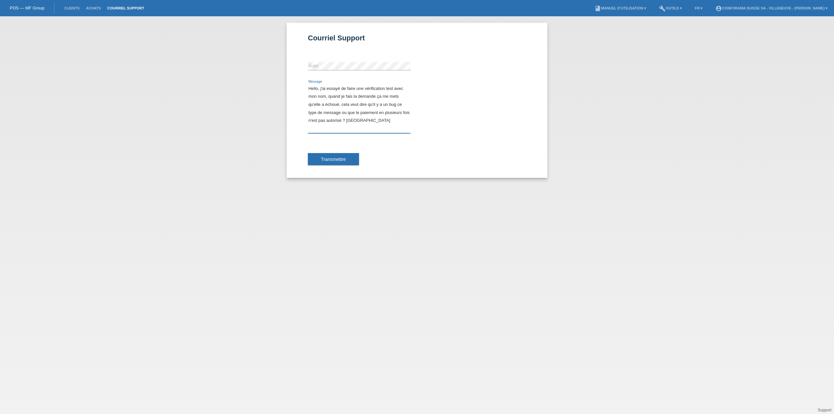  What do you see at coordinates (670, 8) in the screenshot?
I see `a: buildOutils ▾` at bounding box center [670, 8].